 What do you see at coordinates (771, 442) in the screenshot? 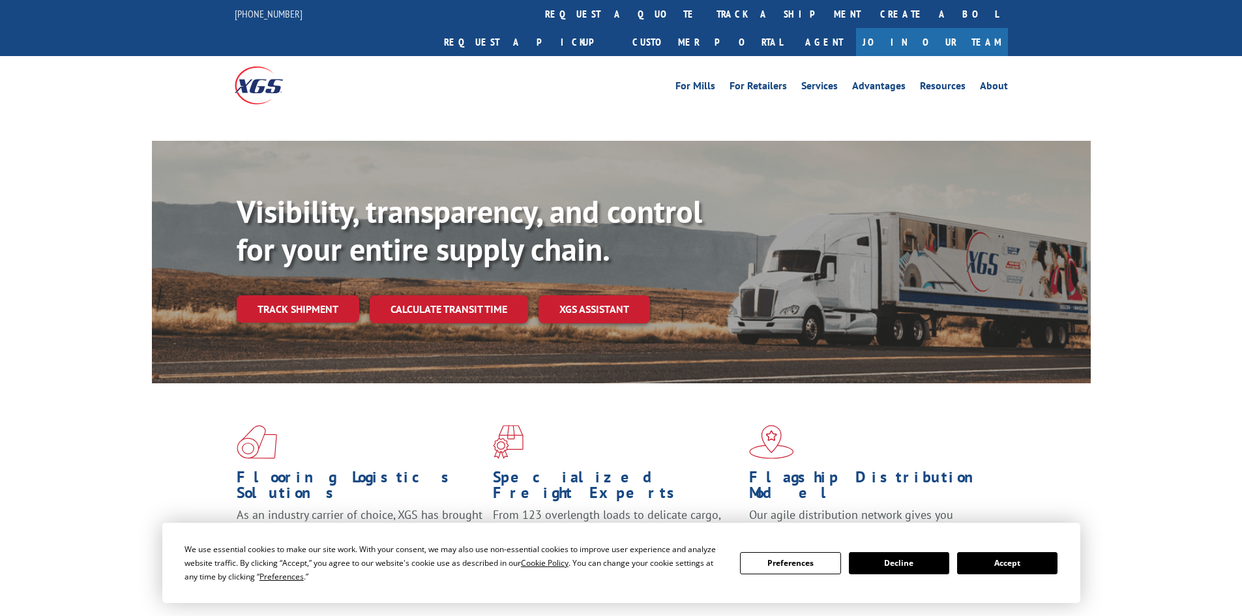
I see `img: xgs-icon-flagship-distribution-model-red` at bounding box center [771, 442].